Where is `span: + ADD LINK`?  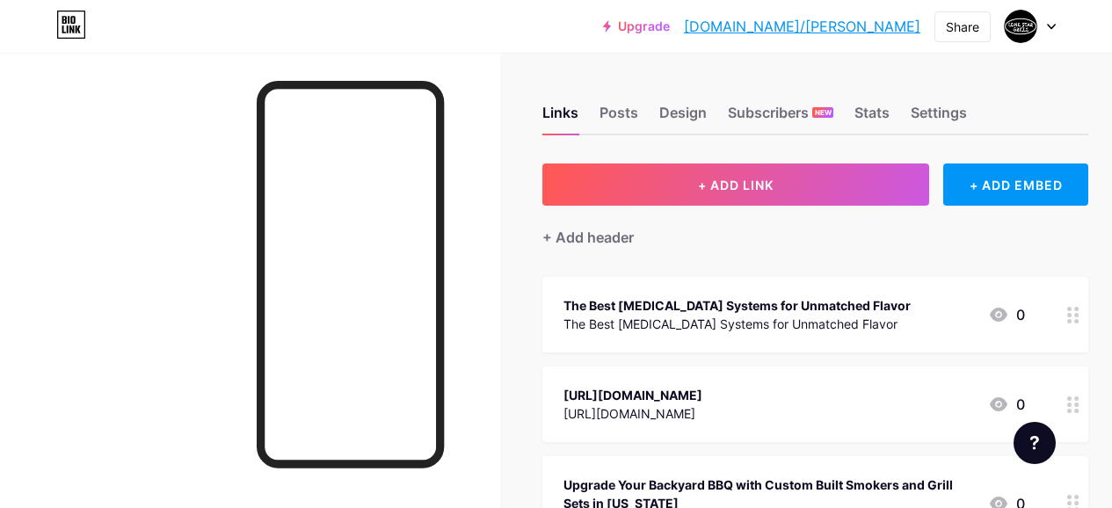
span: + ADD LINK is located at coordinates (736, 185).